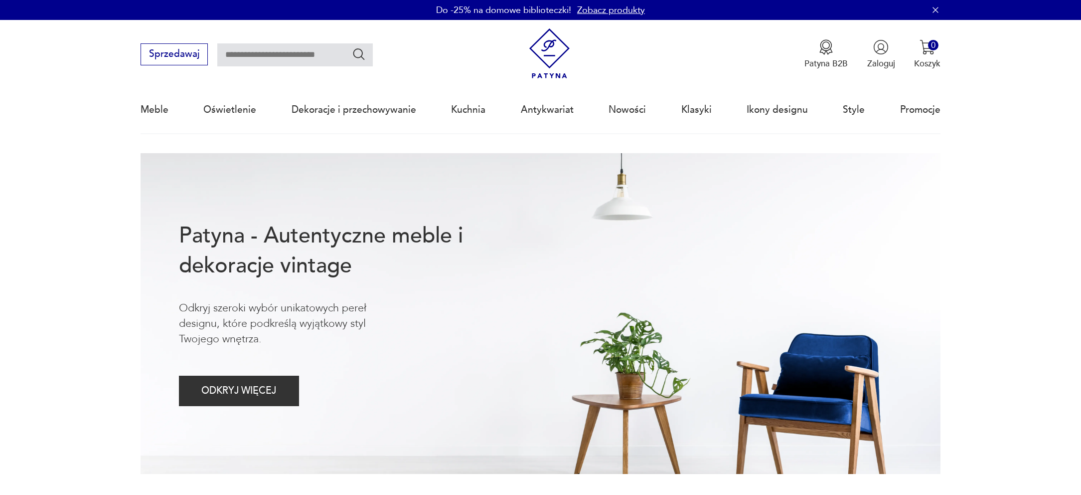 This screenshot has height=495, width=1081. Describe the element at coordinates (882, 63) in the screenshot. I see `p: Zaloguj` at that location.